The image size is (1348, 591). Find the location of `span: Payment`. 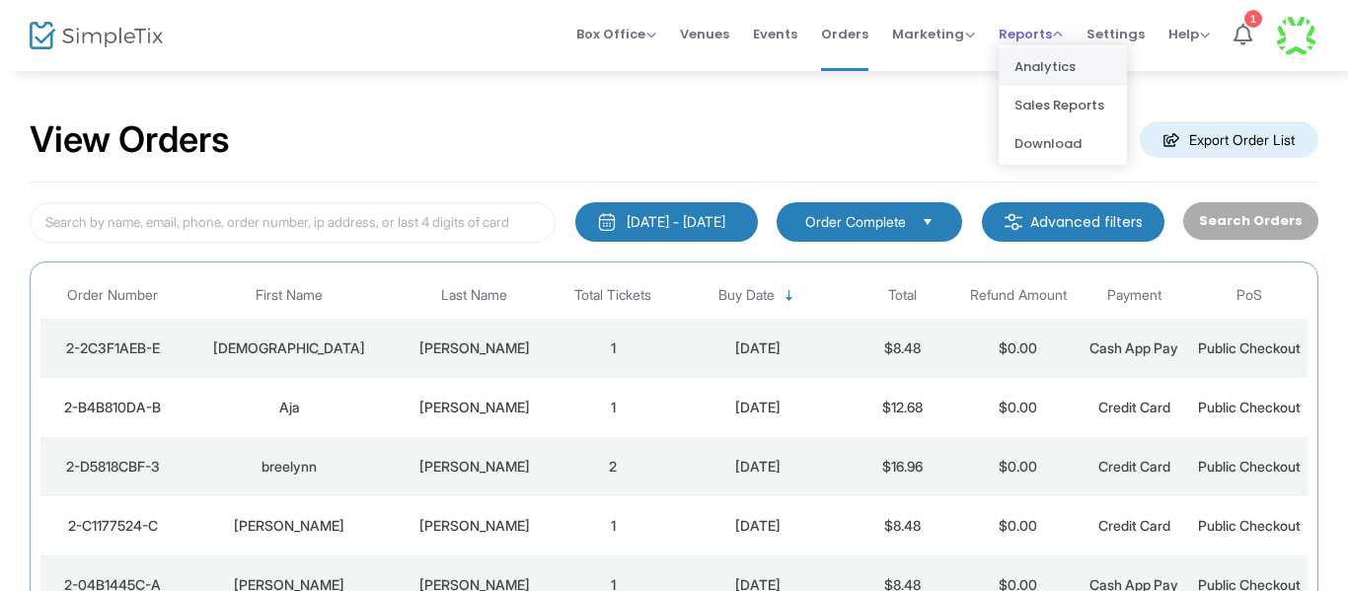

span: Payment is located at coordinates (1134, 295).